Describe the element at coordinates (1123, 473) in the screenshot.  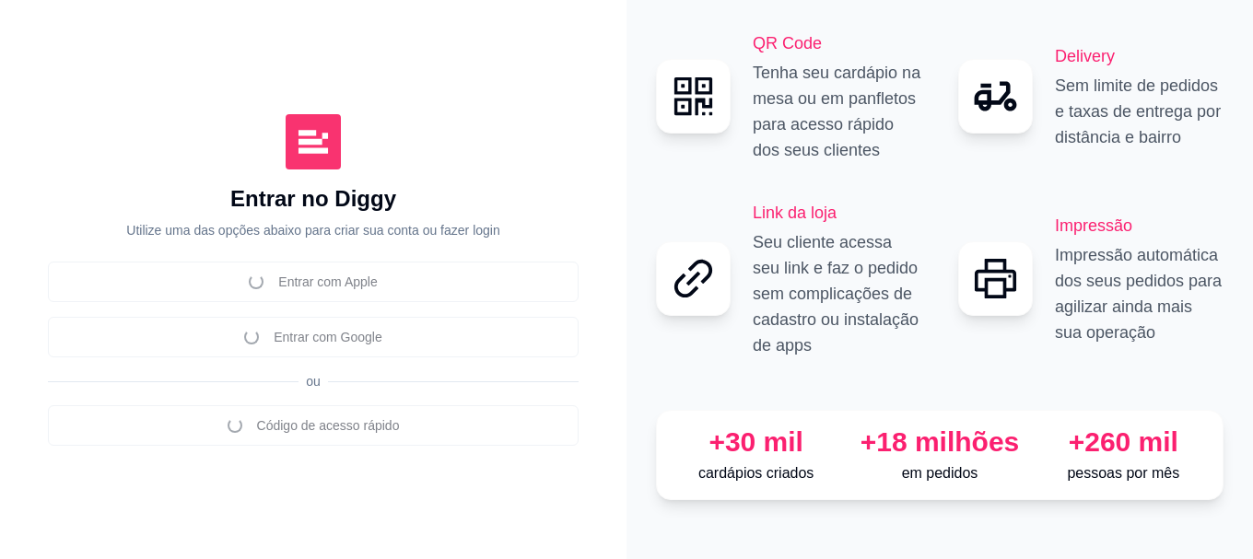
I see `p: pessoas por mês` at that location.